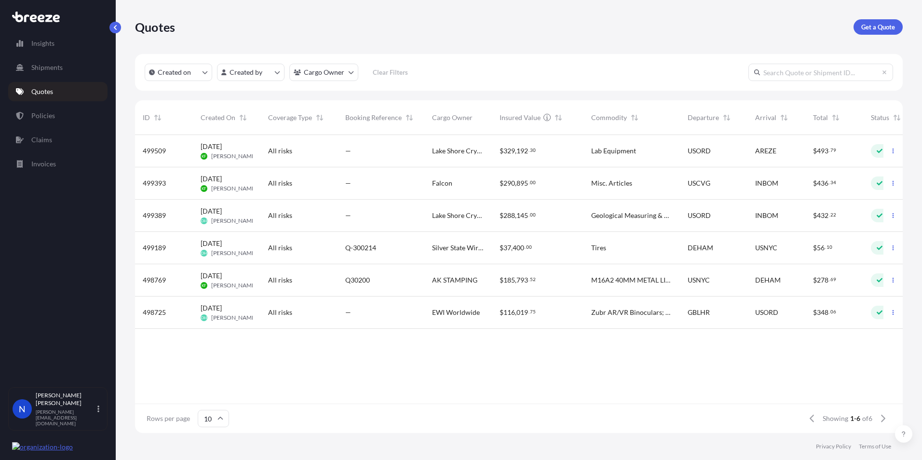 The image size is (922, 460). I want to click on span: Lab Equipment, so click(613, 151).